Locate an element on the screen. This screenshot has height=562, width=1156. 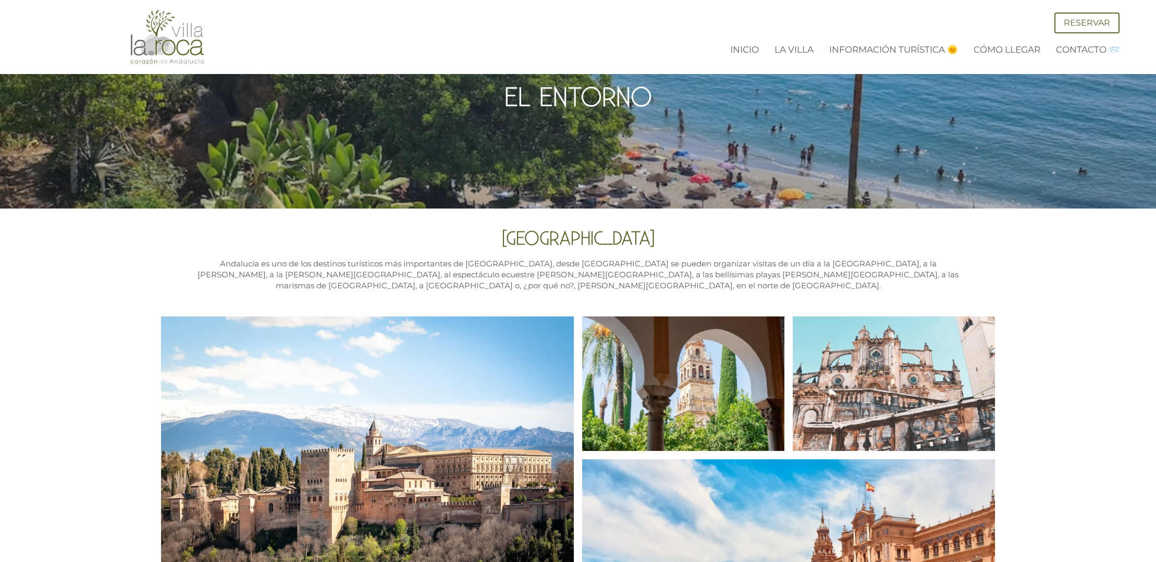
a: Reservar is located at coordinates (1087, 23).